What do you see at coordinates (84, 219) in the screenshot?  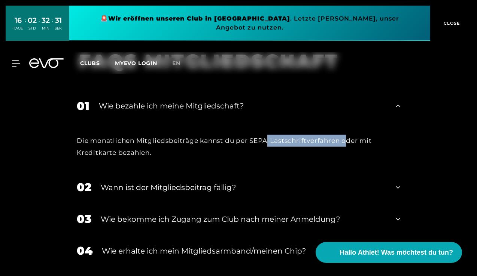 I see `div: 03` at bounding box center [84, 219].